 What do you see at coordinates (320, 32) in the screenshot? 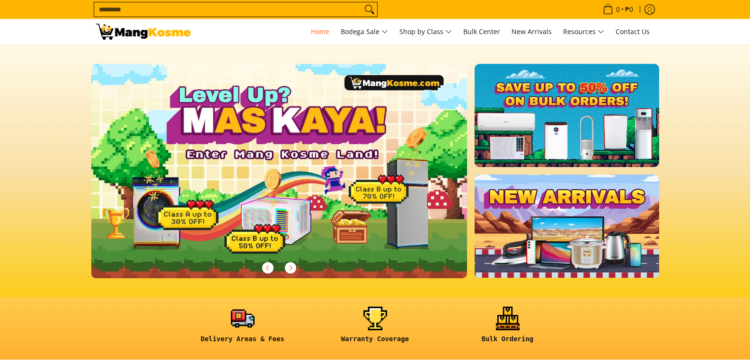
I see `a: Home` at bounding box center [320, 32].